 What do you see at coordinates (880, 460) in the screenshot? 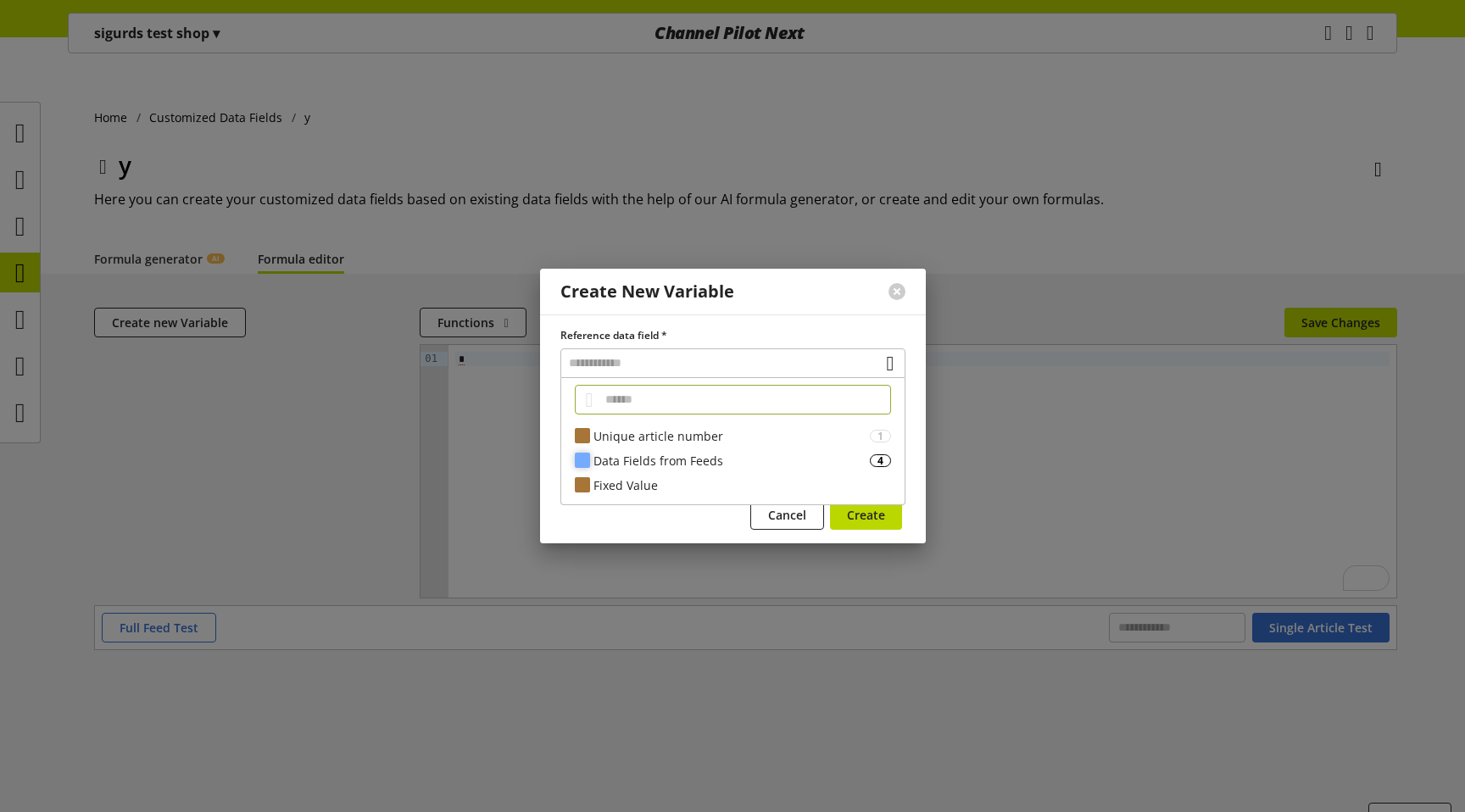
I see `div: 4` at bounding box center [880, 460].